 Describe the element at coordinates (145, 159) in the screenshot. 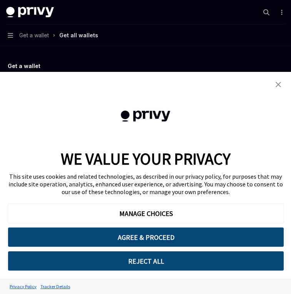

I see `span: WE VALUE YOUR PRIVACY` at that location.